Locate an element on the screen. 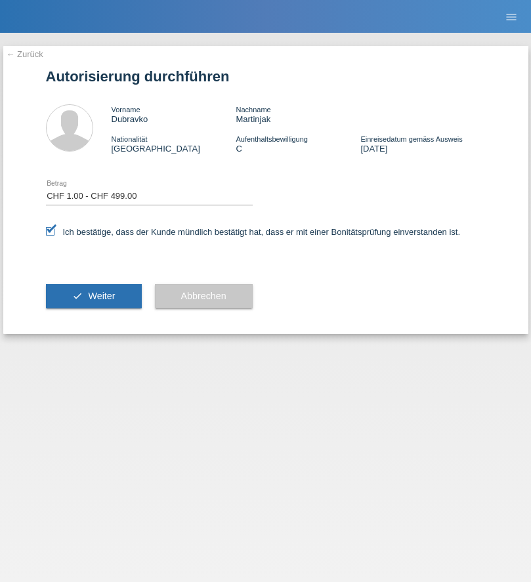 The height and width of the screenshot is (582, 531). div: C is located at coordinates (298, 144).